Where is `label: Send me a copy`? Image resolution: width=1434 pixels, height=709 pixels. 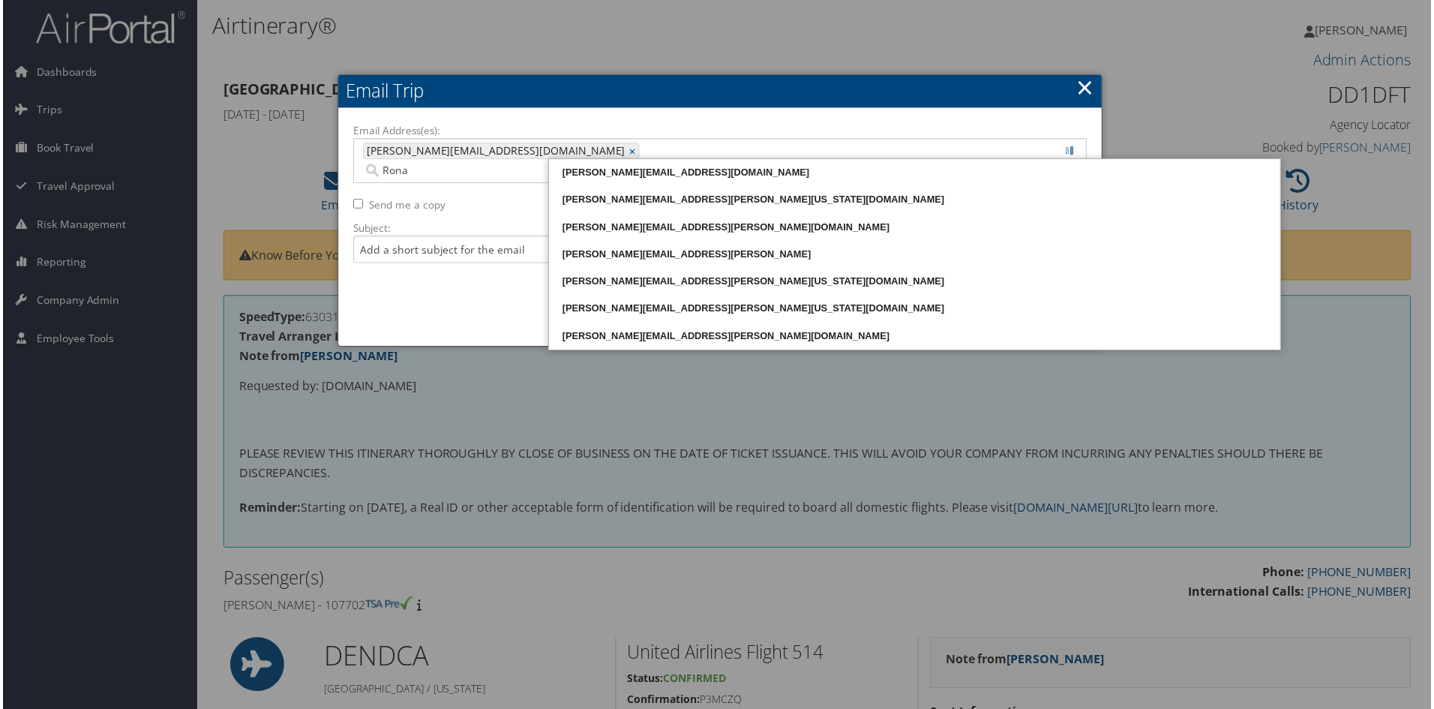
label: Send me a copy is located at coordinates (406, 205).